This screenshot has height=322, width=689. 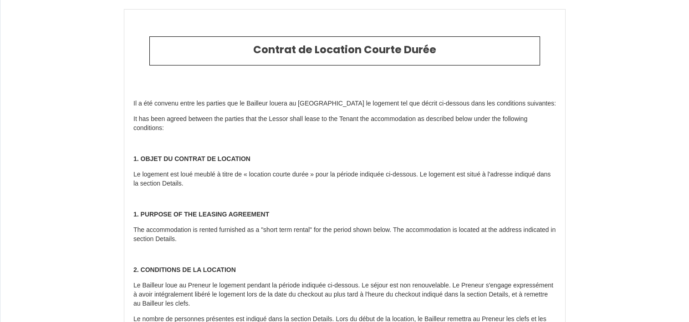 What do you see at coordinates (184, 270) in the screenshot?
I see `strong: 2. CONDITIONS DE LA LOCATION` at bounding box center [184, 270].